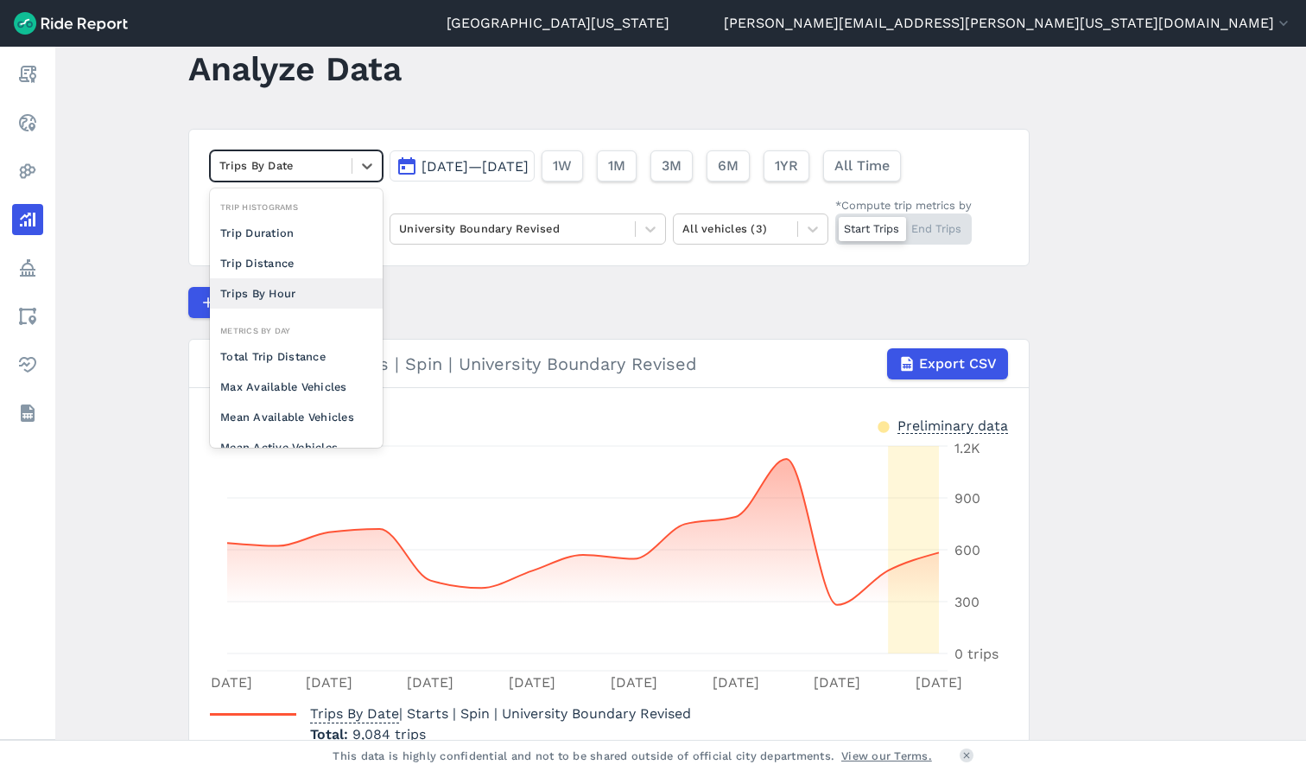 The image size is (1306, 771). I want to click on span: All Time, so click(862, 166).